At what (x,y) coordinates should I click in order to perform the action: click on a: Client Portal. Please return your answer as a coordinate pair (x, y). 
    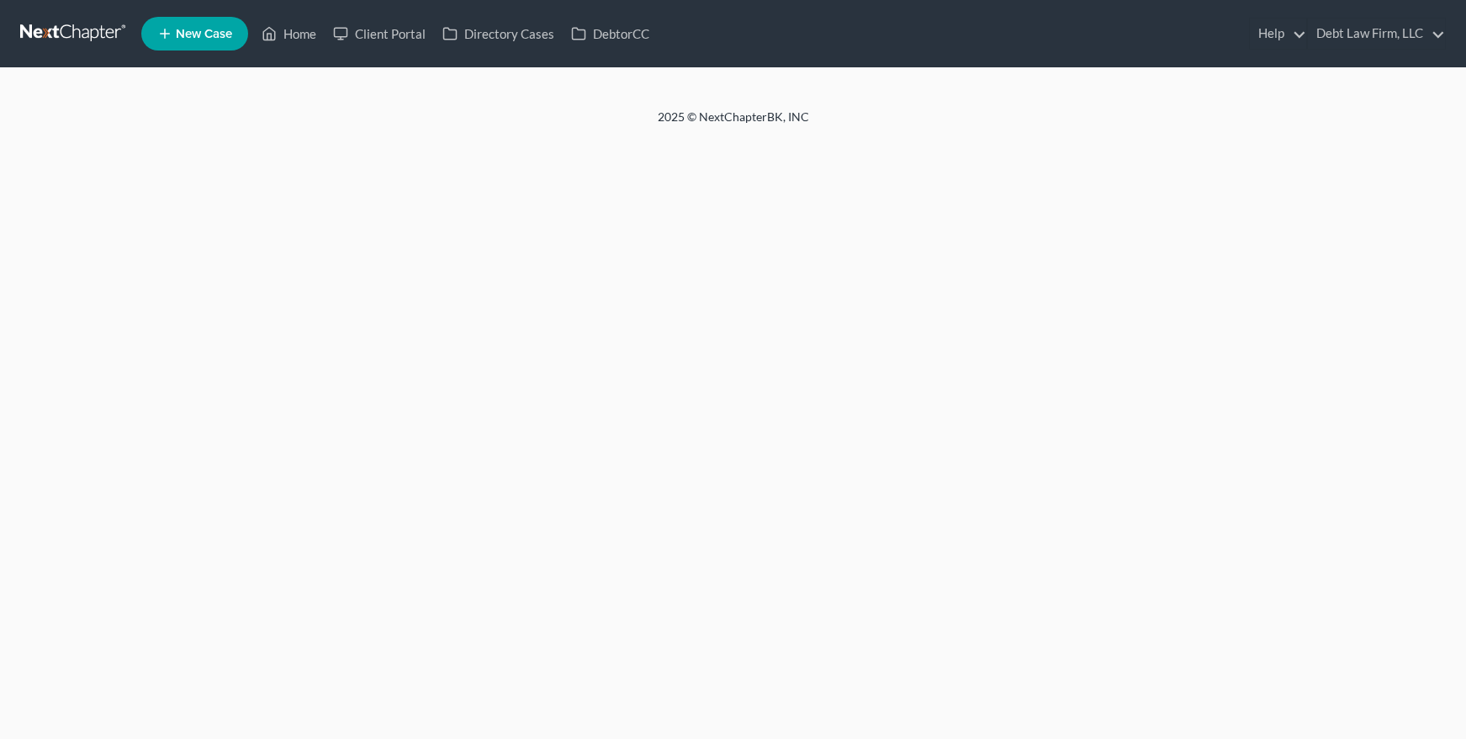
    Looking at the image, I should click on (379, 34).